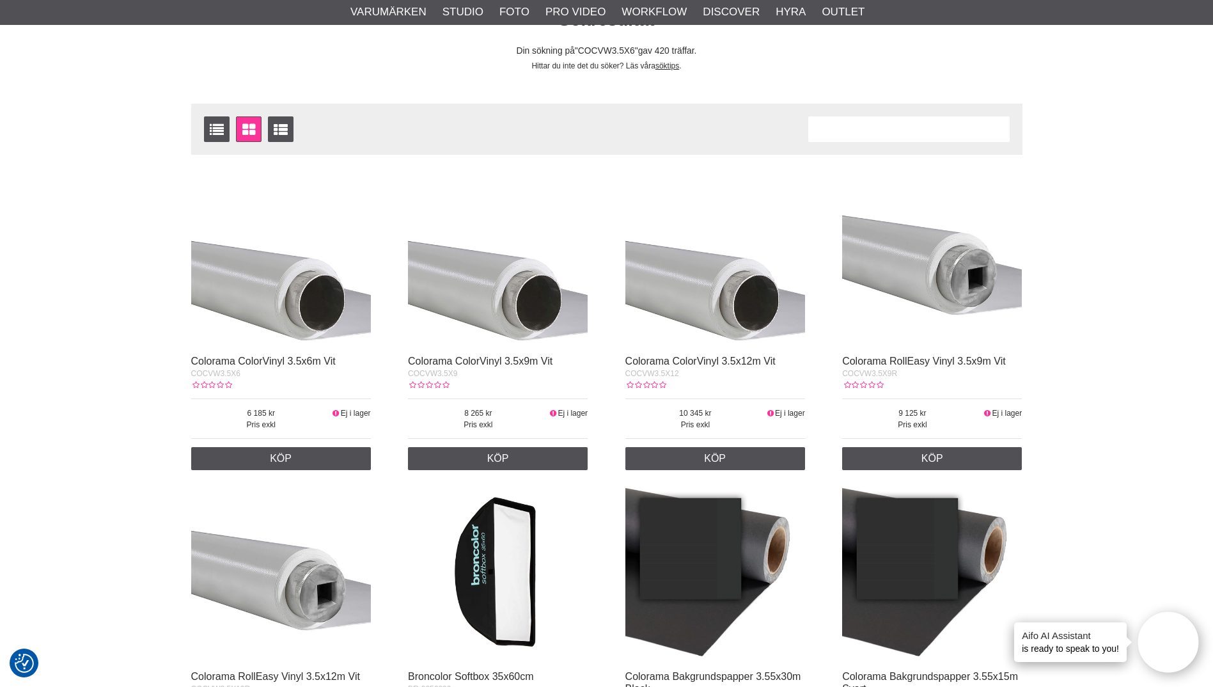  What do you see at coordinates (931, 257) in the screenshot?
I see `img: Colorama RollEasy Vinyl 3.5x9m Vit` at bounding box center [931, 257].